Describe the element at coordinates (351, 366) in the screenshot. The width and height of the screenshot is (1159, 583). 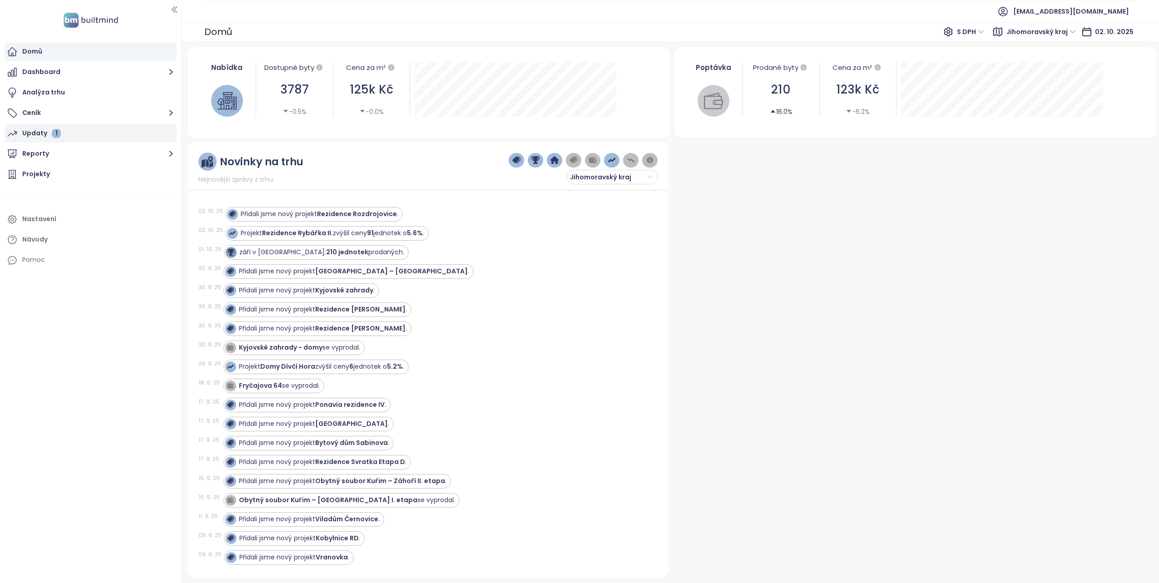
I see `strong: 6` at that location.